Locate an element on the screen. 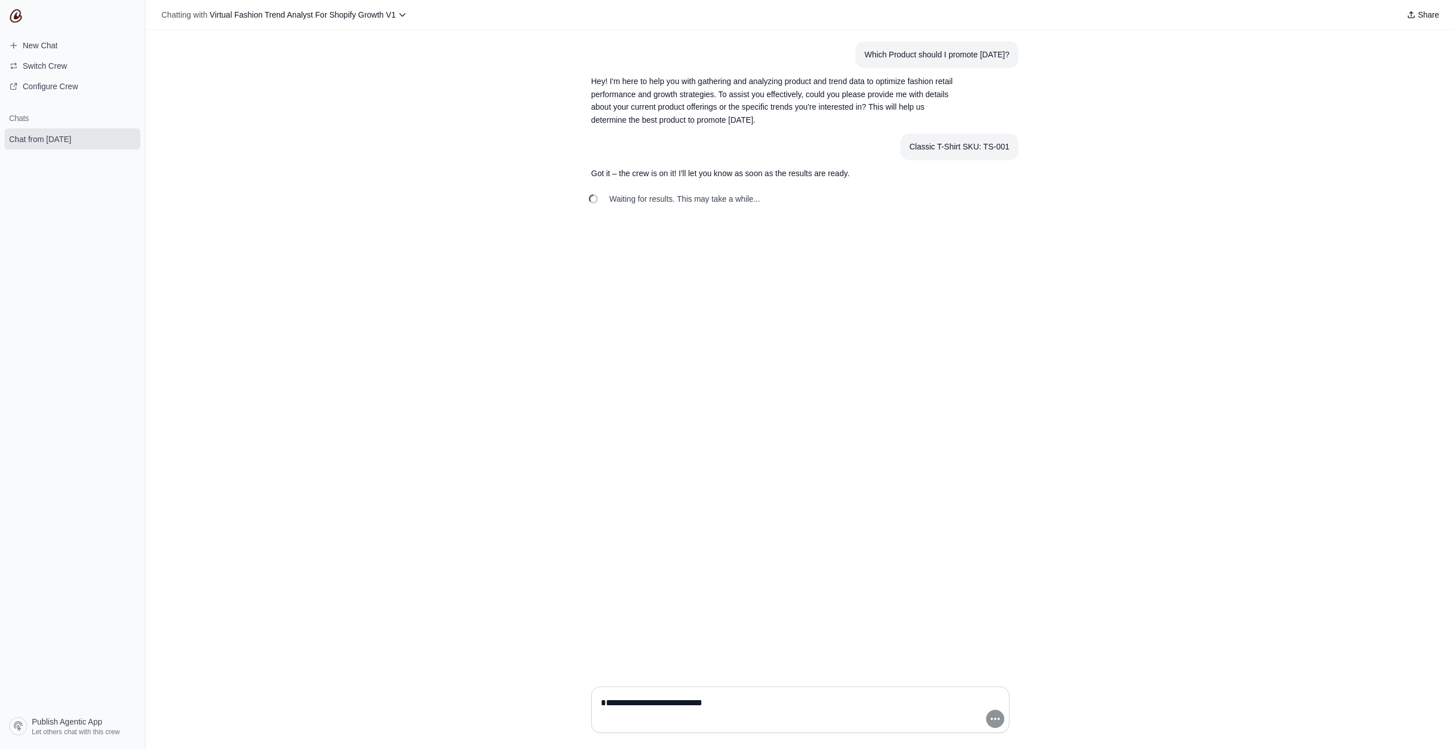 The image size is (1455, 749). span: Publish Agentic App is located at coordinates (67, 722).